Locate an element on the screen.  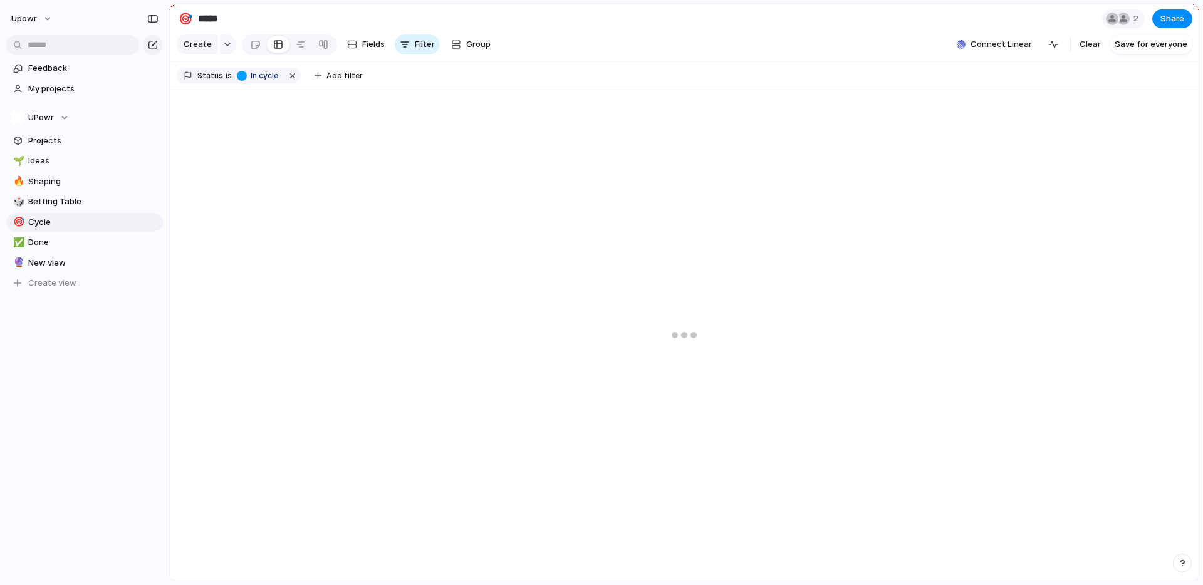
div: 🔥Shaping is located at coordinates (85, 182).